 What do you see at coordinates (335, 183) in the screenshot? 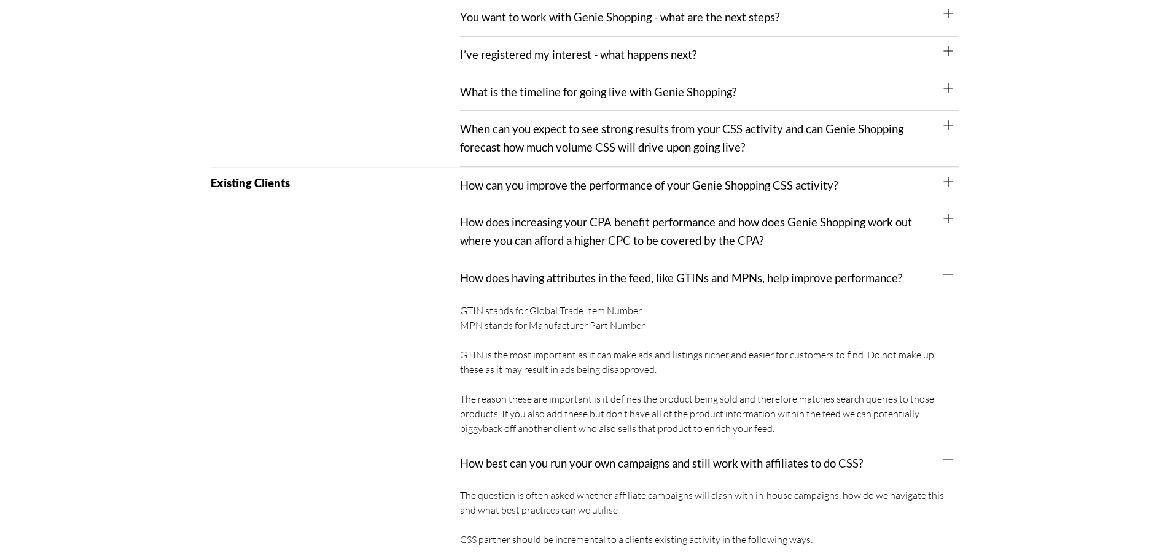
I see `h2: Existing Clients` at bounding box center [335, 183].